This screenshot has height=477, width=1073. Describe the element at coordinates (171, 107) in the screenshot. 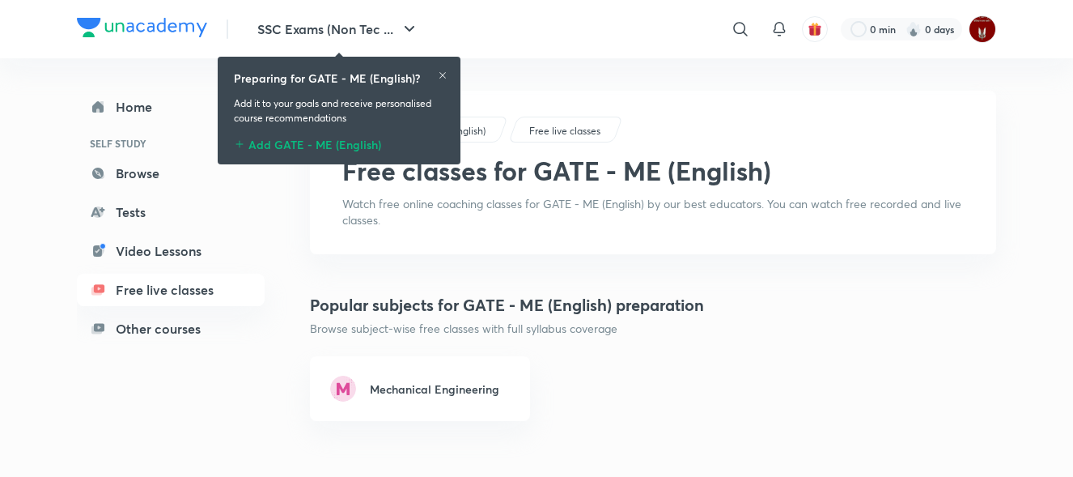

I see `a: Home` at that location.